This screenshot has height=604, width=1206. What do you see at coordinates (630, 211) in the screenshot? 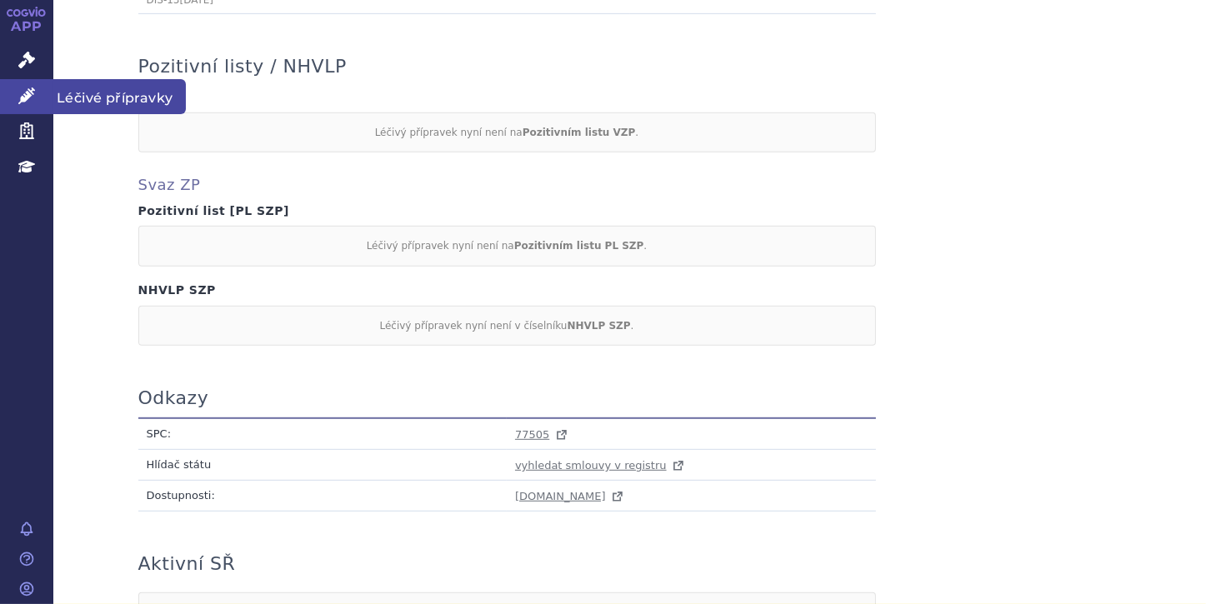
I see `h4: Pozitivní list [PL SZP]` at bounding box center [630, 211].